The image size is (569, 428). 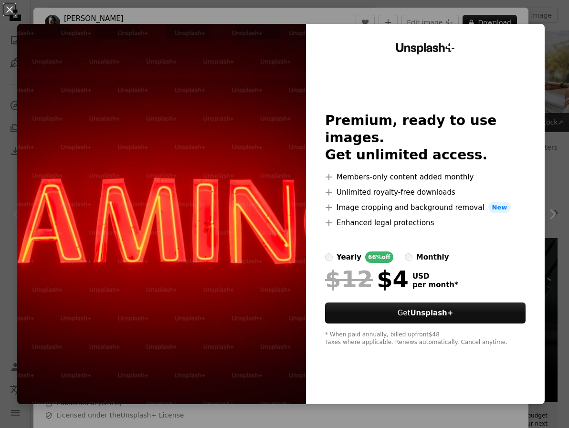 What do you see at coordinates (379, 257) in the screenshot?
I see `div: 66% off` at bounding box center [379, 257].